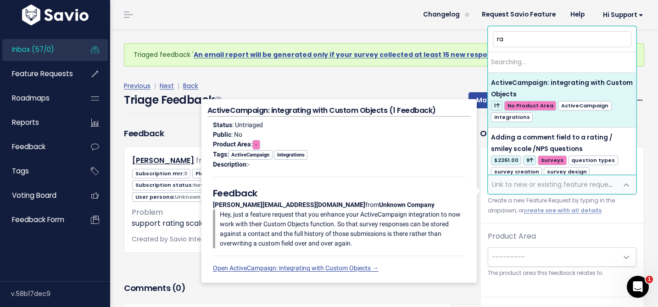 The width and height of the screenshot is (658, 307). I want to click on h4: ActiveCampaign: integrating with Custom Objects (1 Feedback), so click(339, 111).